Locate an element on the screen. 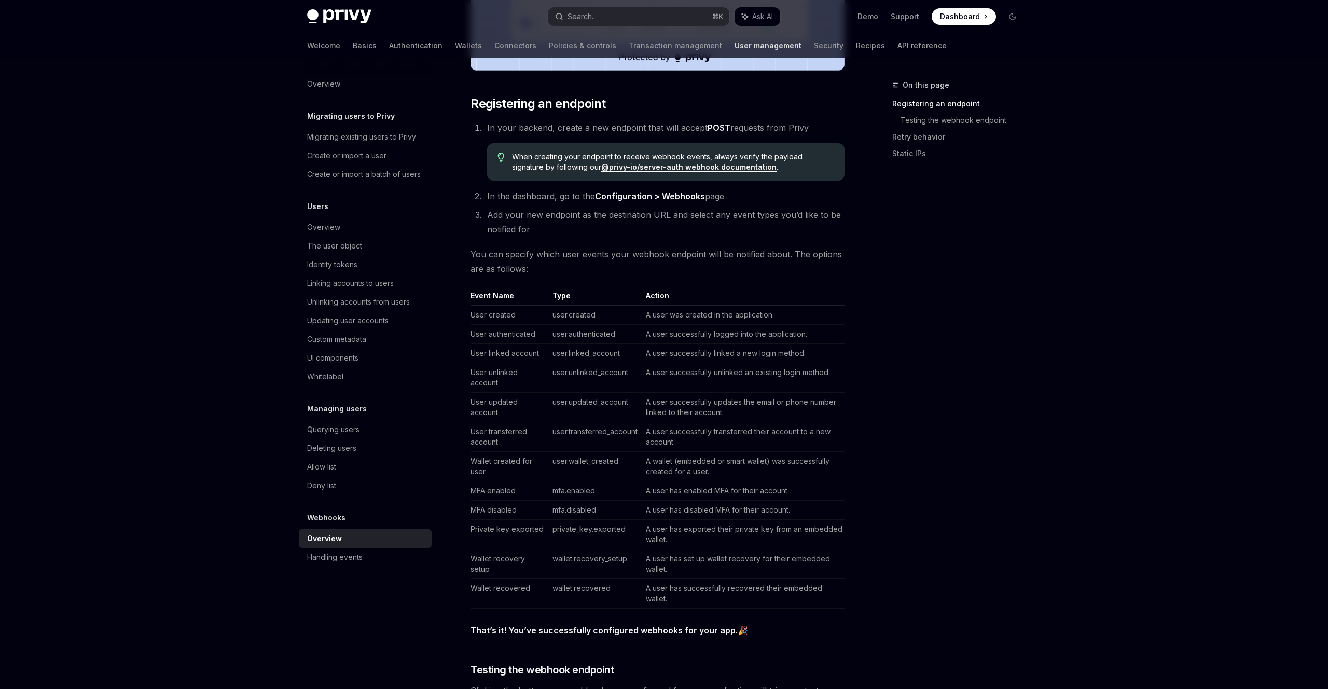 The height and width of the screenshot is (689, 1328). span: Dashboard is located at coordinates (960, 17).